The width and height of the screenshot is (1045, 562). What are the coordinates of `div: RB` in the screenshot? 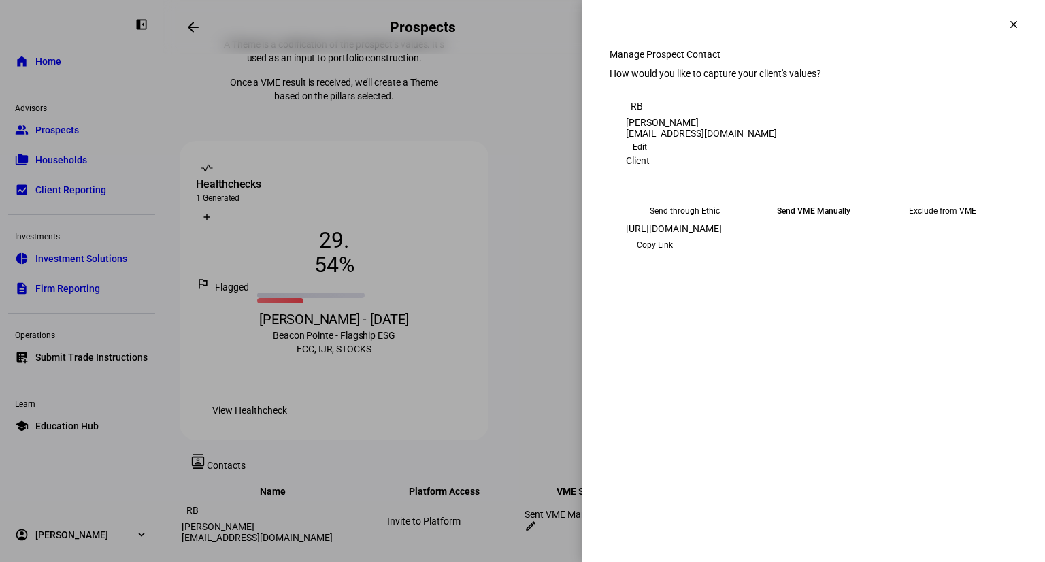 It's located at (637, 106).